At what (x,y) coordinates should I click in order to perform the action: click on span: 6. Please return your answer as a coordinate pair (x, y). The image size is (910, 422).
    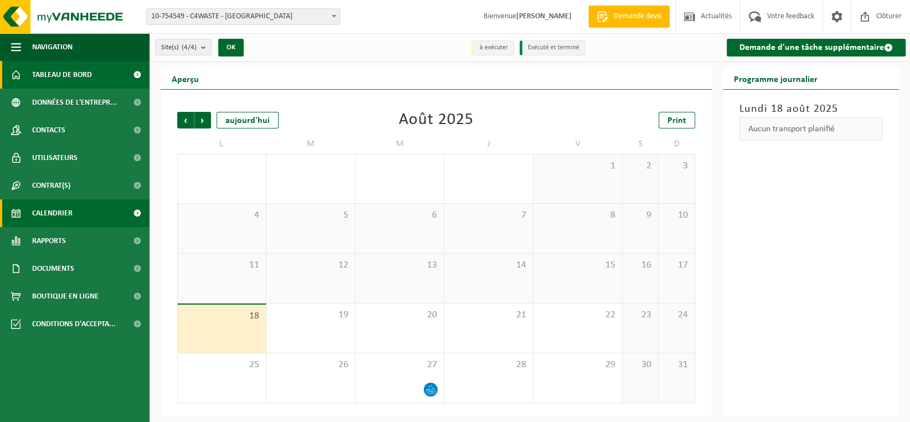
    Looking at the image, I should click on (400, 216).